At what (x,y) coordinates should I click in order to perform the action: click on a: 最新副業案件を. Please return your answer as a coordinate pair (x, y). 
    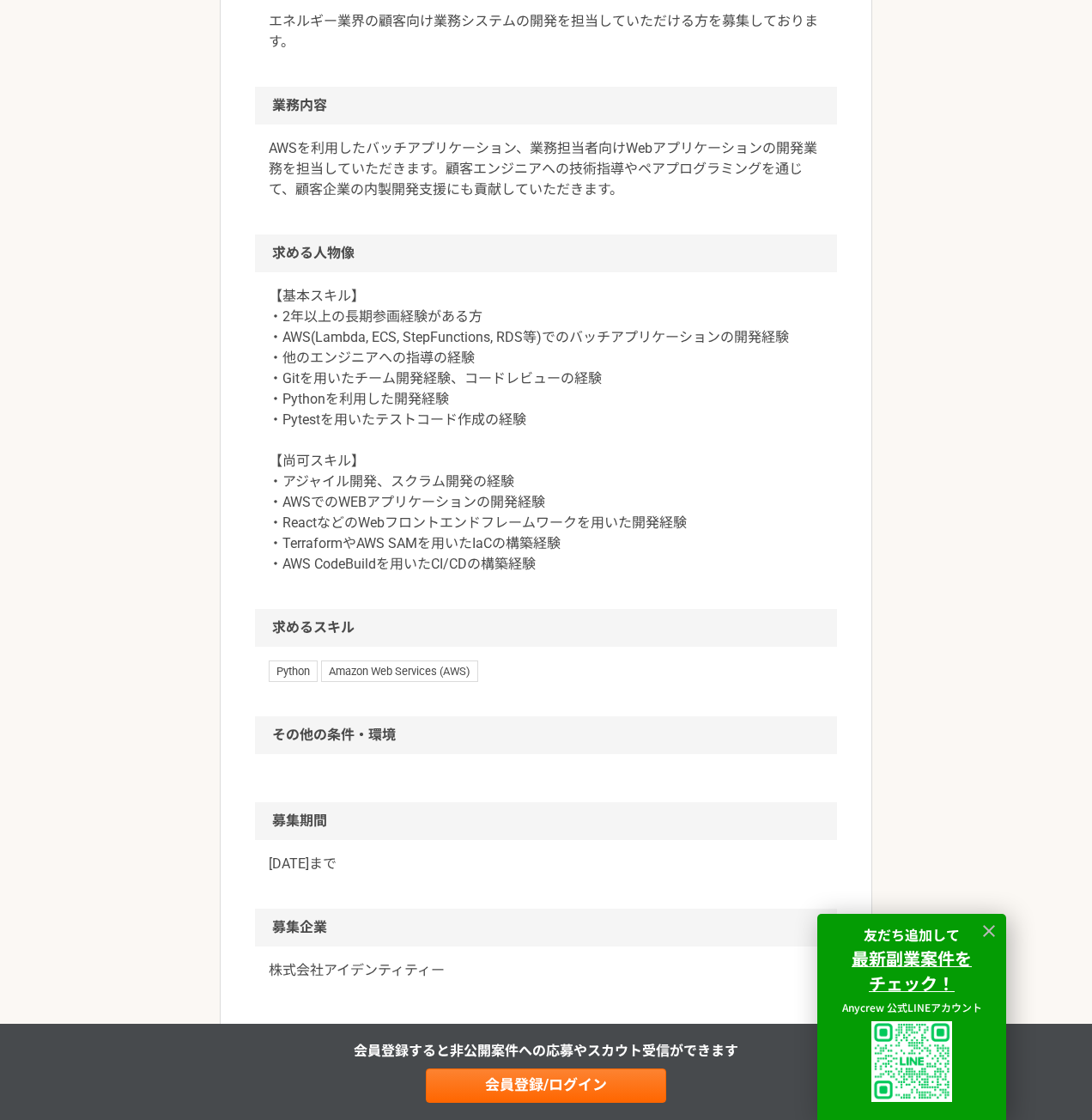
    Looking at the image, I should click on (912, 959).